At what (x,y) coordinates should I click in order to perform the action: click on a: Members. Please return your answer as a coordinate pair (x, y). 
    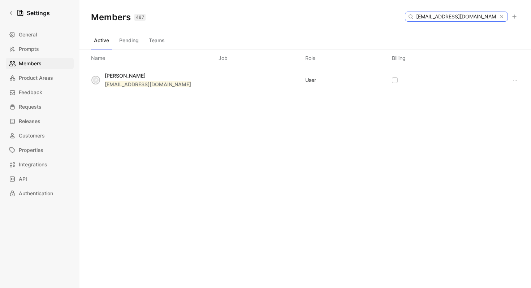
    Looking at the image, I should click on (40, 64).